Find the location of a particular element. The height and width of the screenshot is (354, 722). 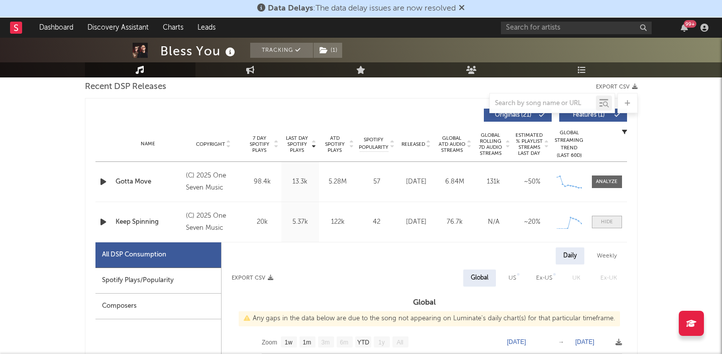

a: Charts is located at coordinates (173, 28).